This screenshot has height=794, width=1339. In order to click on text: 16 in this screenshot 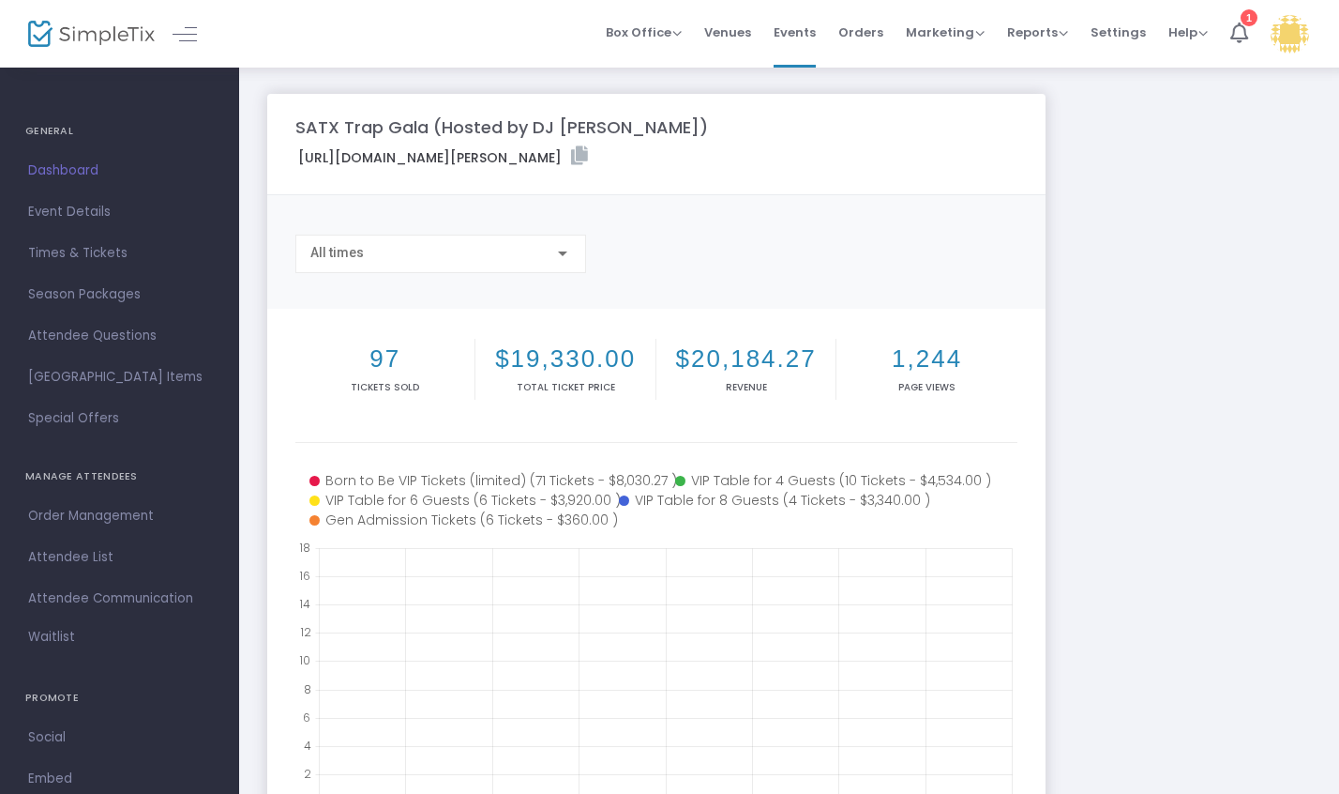, I will do `click(305, 575)`.